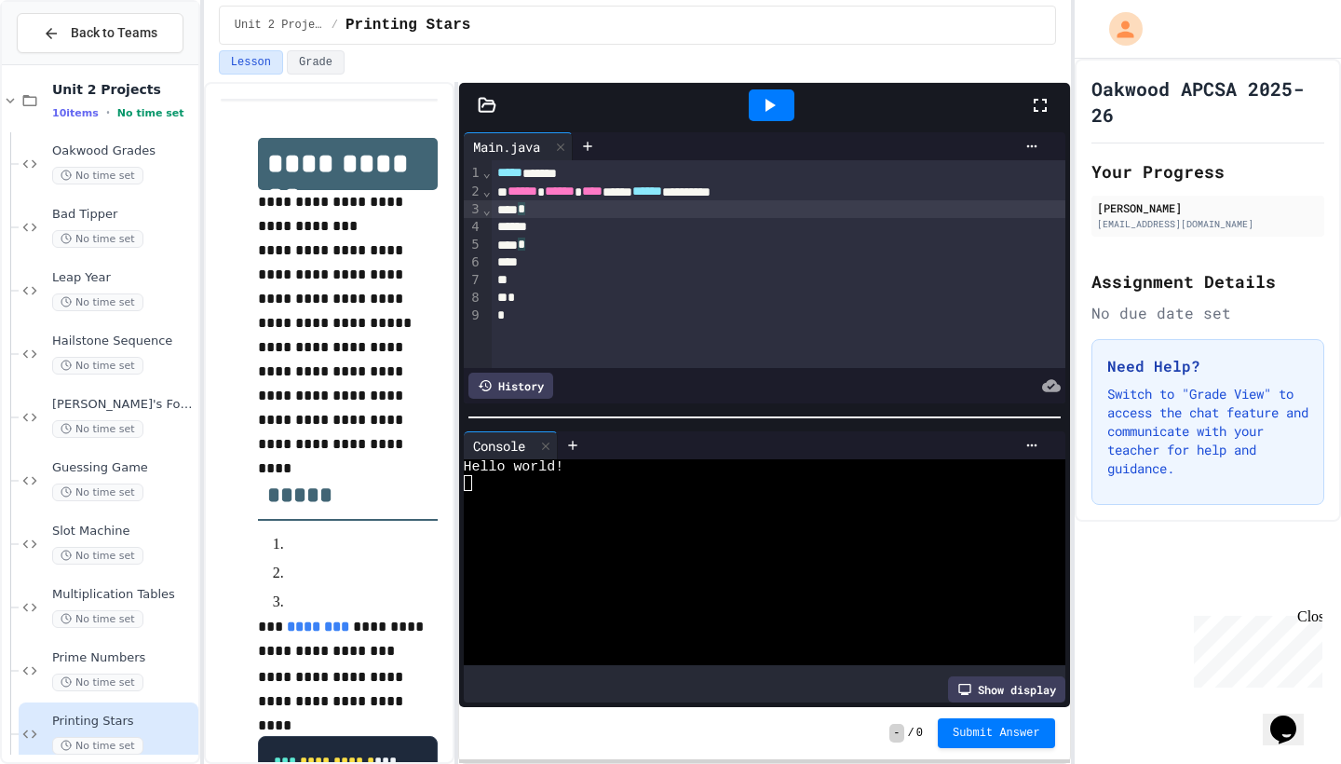 The height and width of the screenshot is (764, 1341). What do you see at coordinates (75, 113) in the screenshot?
I see `span: 10 items` at bounding box center [75, 113].